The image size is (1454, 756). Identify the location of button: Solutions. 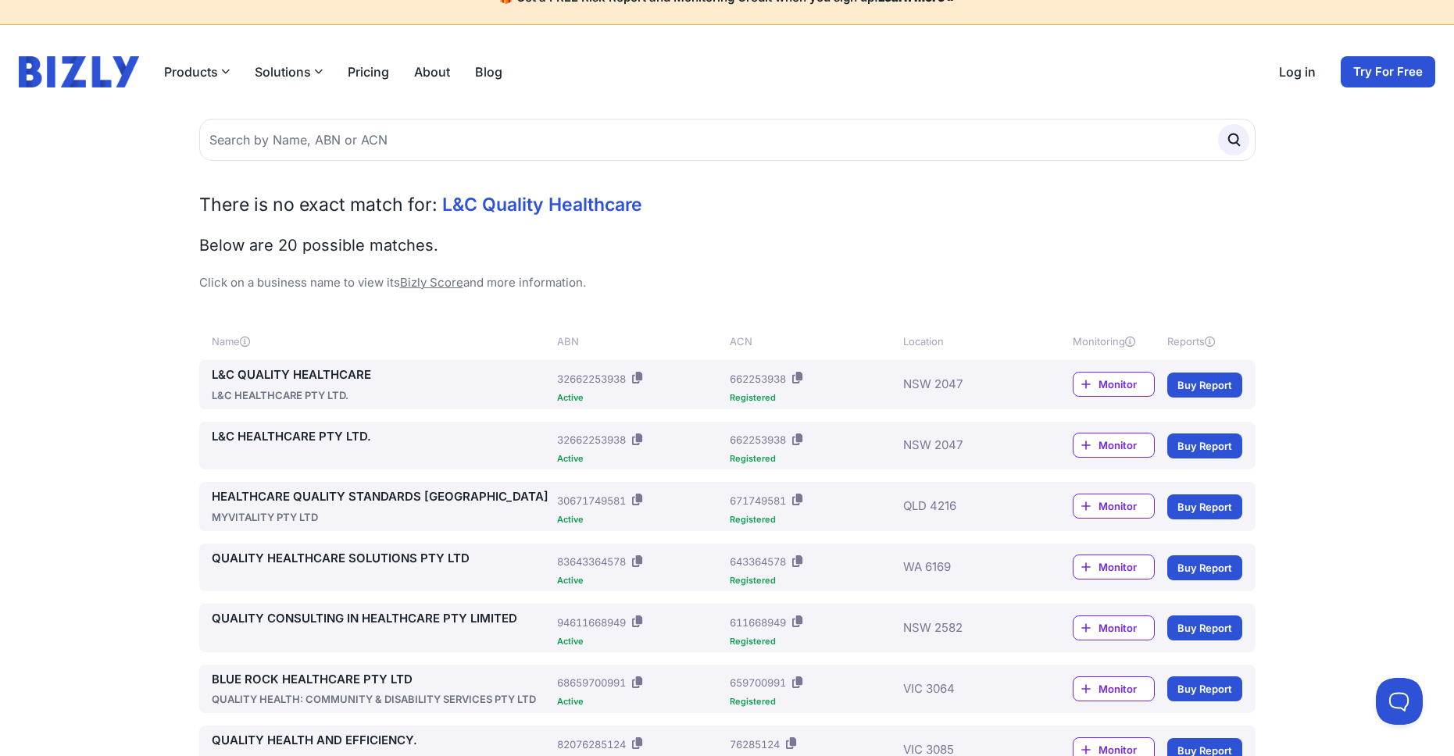
(288, 72).